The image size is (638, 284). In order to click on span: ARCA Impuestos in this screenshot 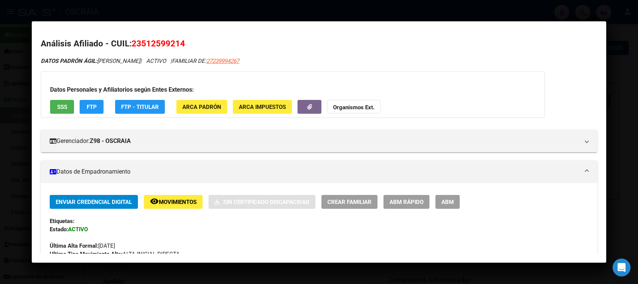, I will do `click(262, 107)`.